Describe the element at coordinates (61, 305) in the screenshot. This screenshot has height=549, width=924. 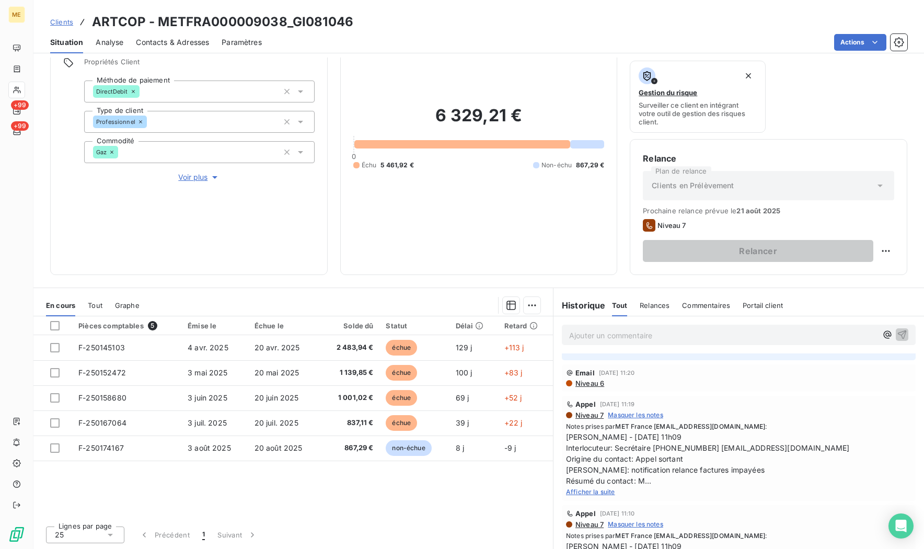
I see `span: En cours` at that location.